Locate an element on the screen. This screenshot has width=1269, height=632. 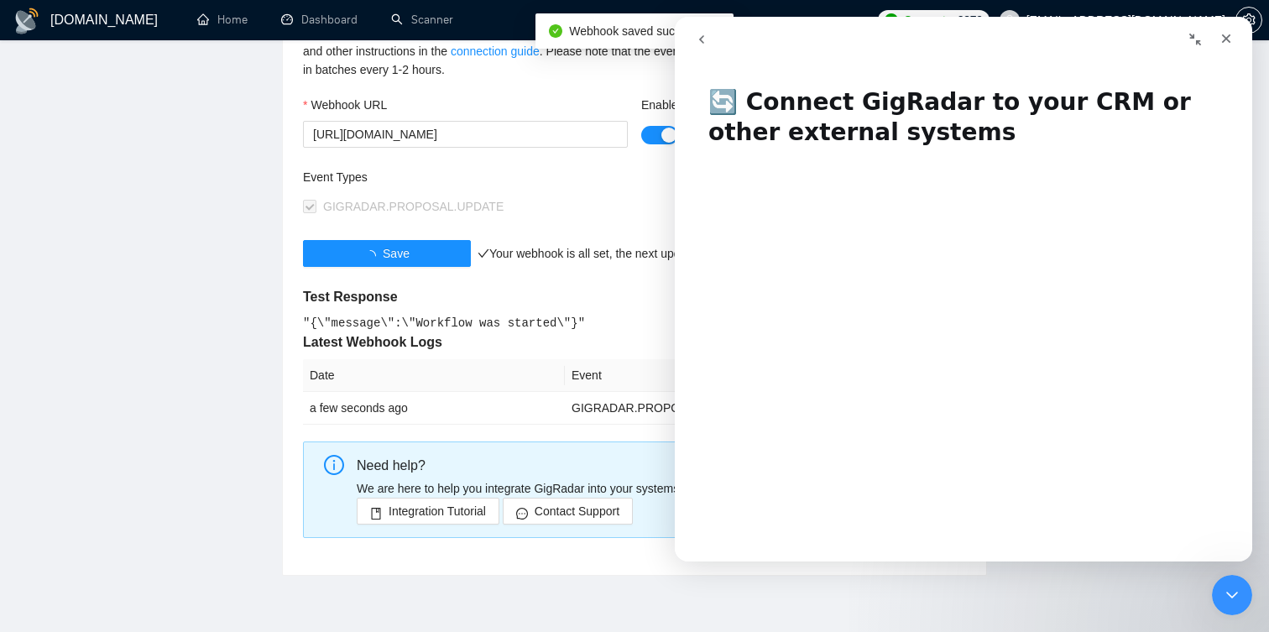
a: setting is located at coordinates (1249, 20).